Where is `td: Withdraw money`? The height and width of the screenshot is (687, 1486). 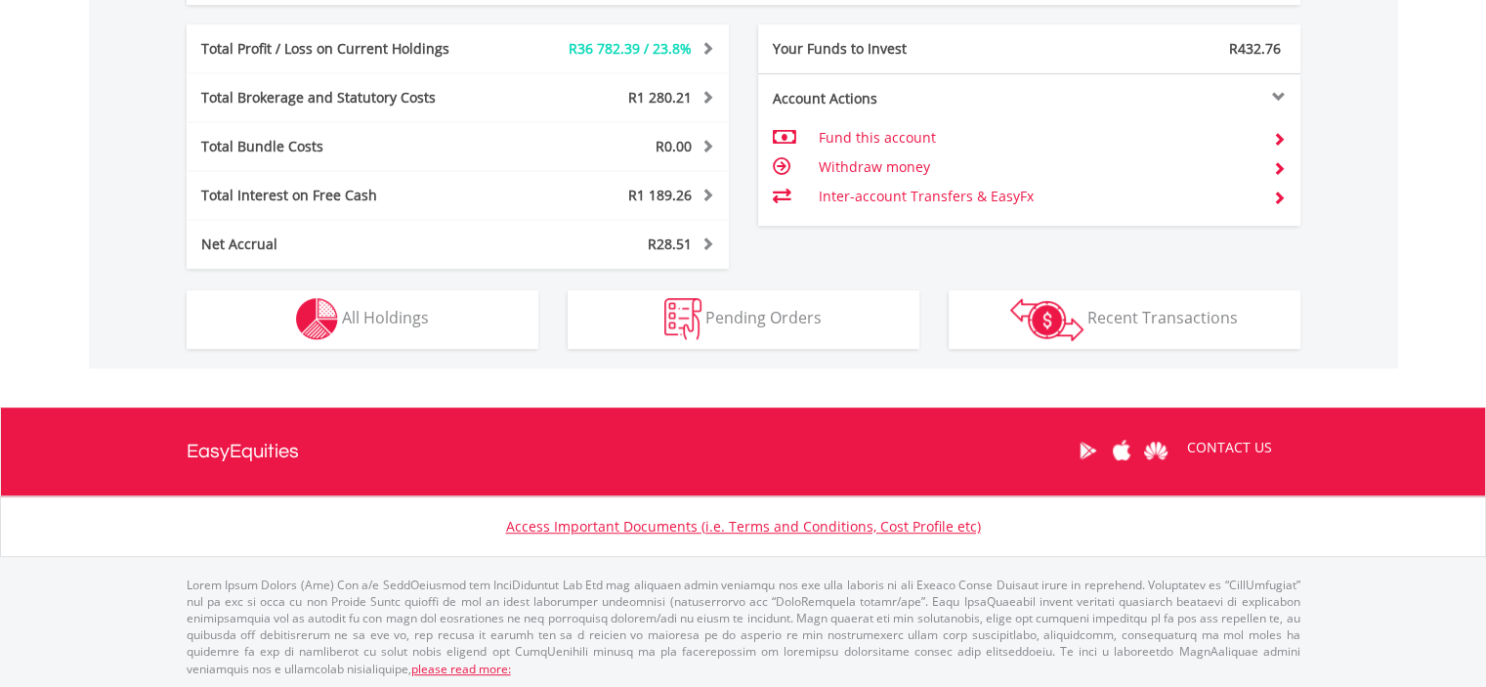 td: Withdraw money is located at coordinates (1036, 167).